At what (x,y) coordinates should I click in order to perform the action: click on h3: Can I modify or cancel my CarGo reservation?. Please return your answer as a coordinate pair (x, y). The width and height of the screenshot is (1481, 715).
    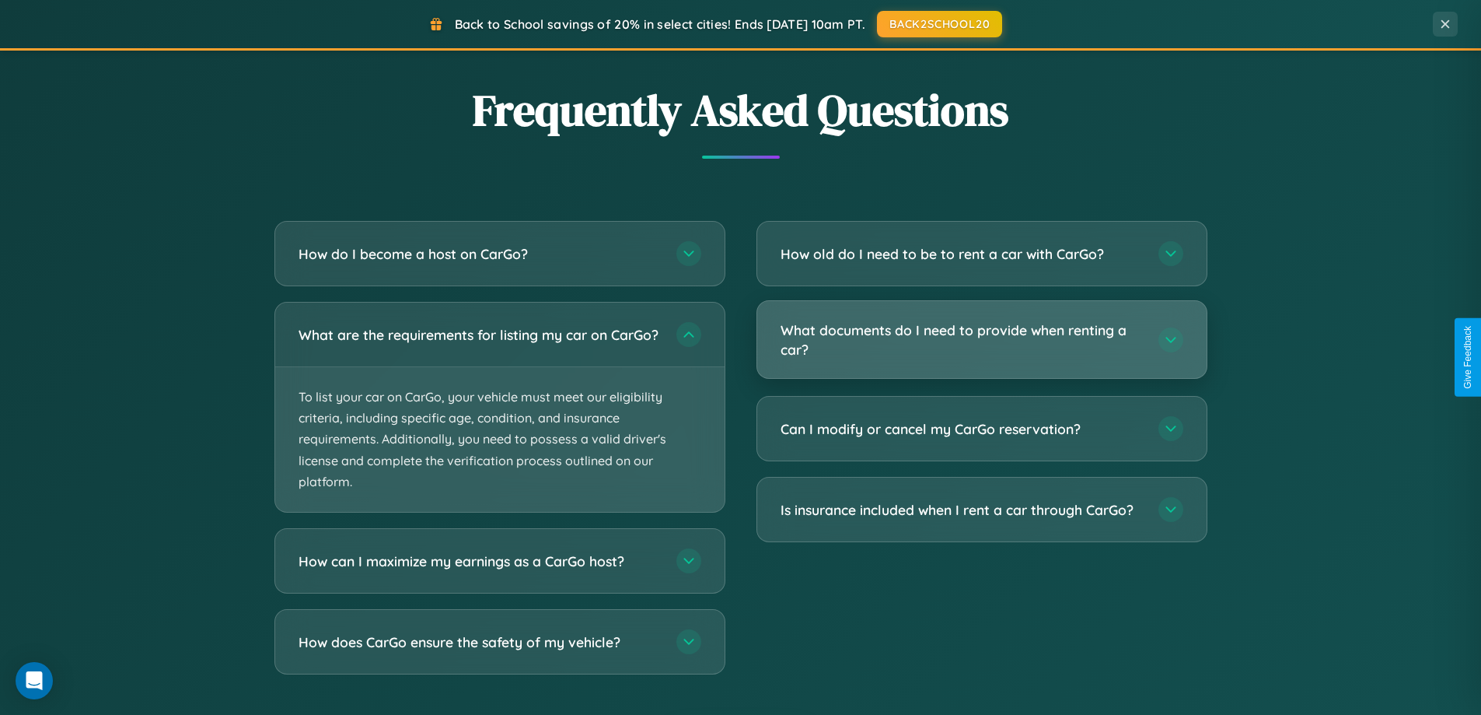
    Looking at the image, I should click on (962, 428).